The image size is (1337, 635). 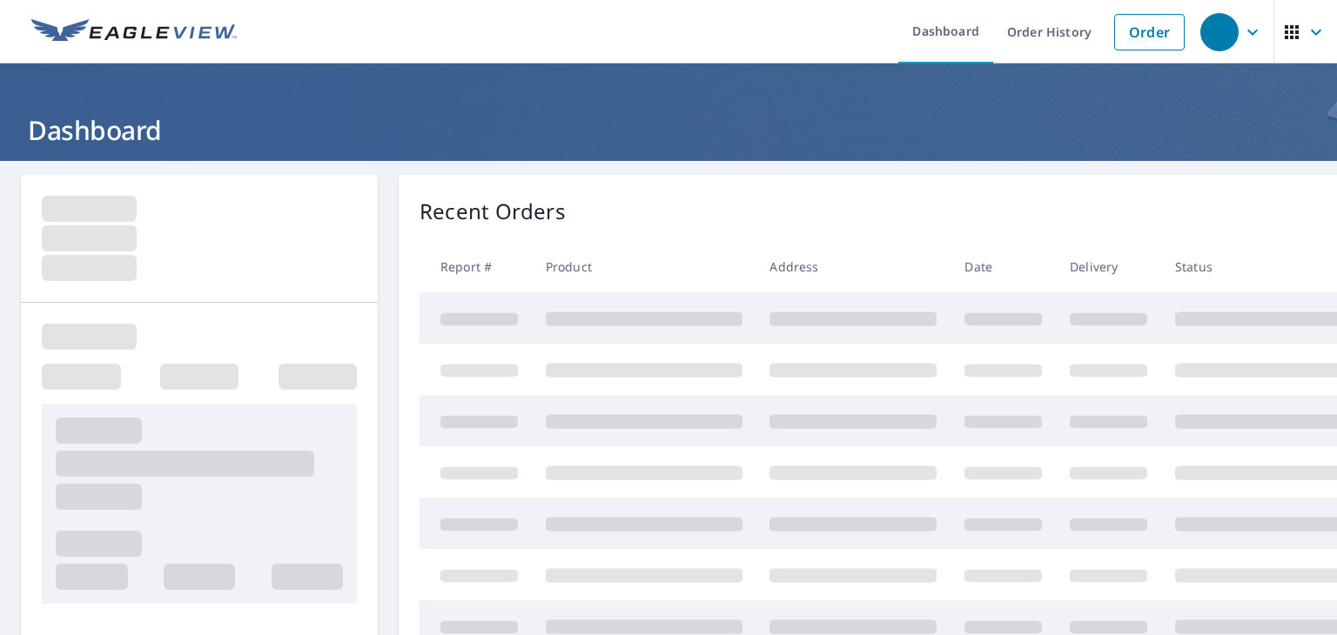 I want to click on a: Order, so click(x=1149, y=32).